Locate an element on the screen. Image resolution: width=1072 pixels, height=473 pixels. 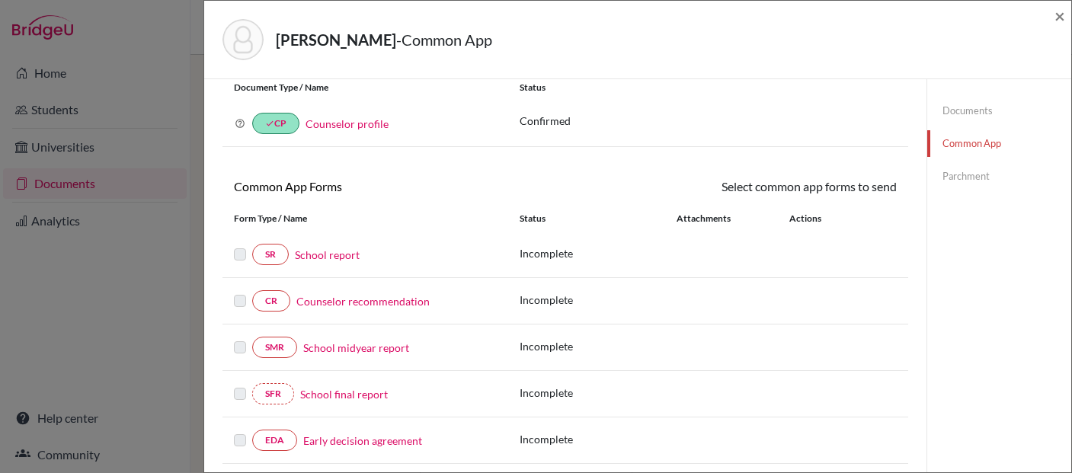
div: Actions is located at coordinates (819, 219).